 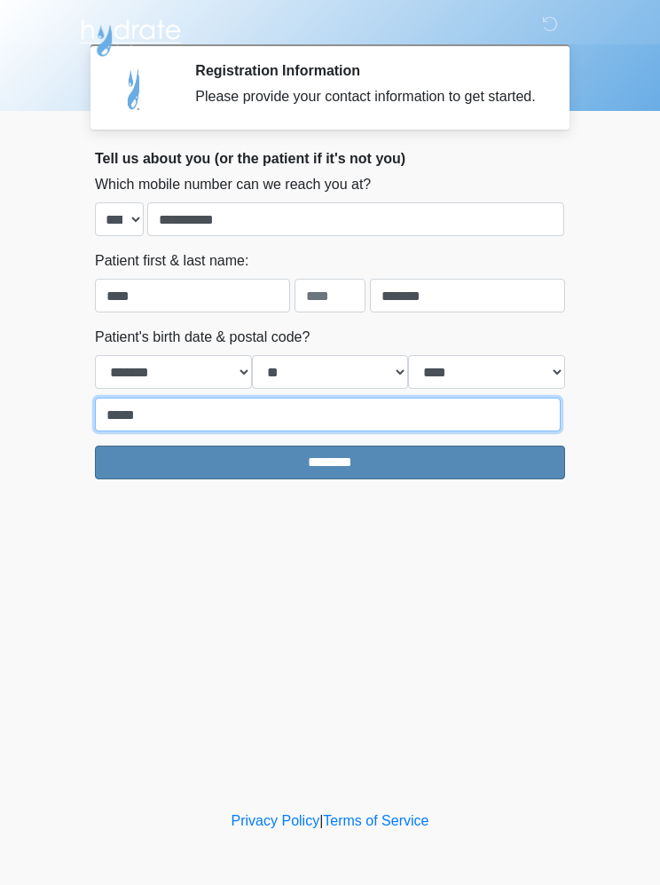 What do you see at coordinates (232, 185) in the screenshot?
I see `label: Which mobile number can we reach you at?` at bounding box center [232, 185].